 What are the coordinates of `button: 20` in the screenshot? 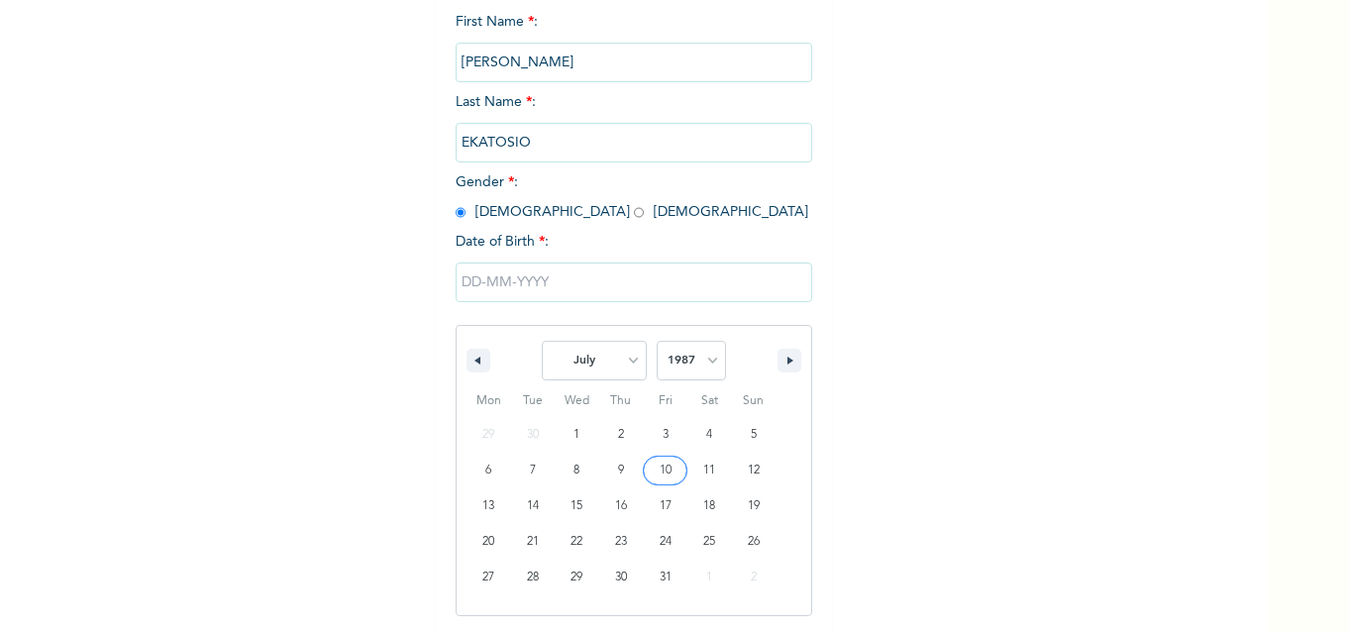 It's located at (488, 542).